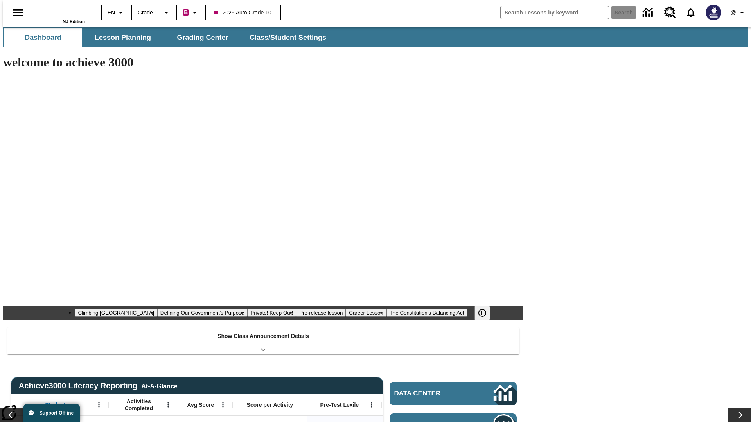 The width and height of the screenshot is (751, 422). I want to click on button: Slide 2 Defining Our Government's Purpose, so click(202, 313).